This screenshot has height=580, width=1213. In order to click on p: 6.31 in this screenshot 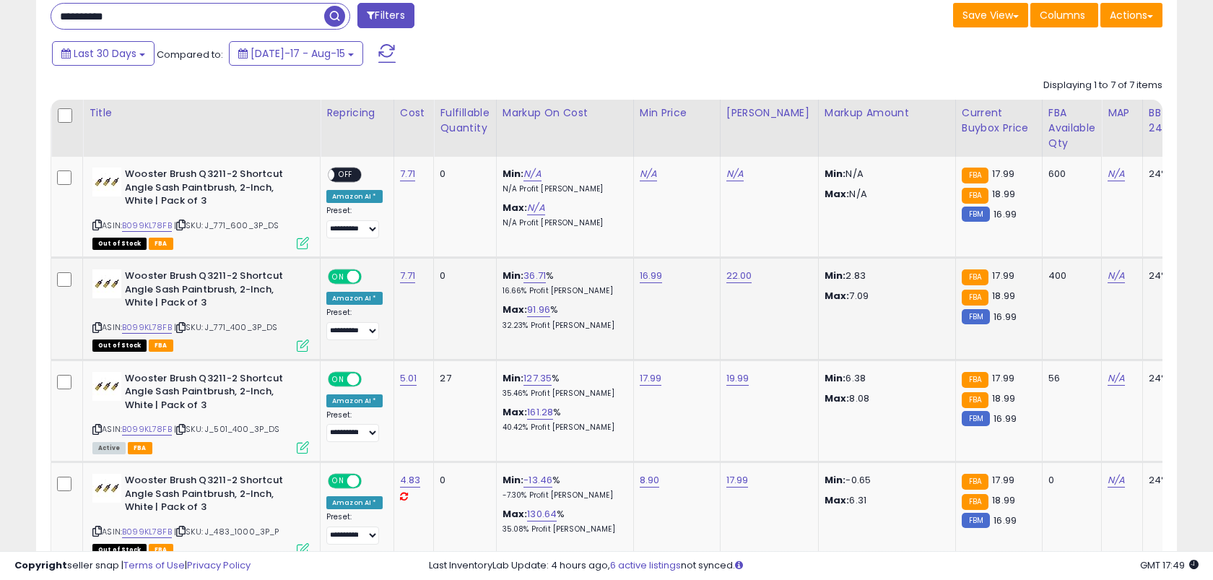, I will do `click(885, 501)`.